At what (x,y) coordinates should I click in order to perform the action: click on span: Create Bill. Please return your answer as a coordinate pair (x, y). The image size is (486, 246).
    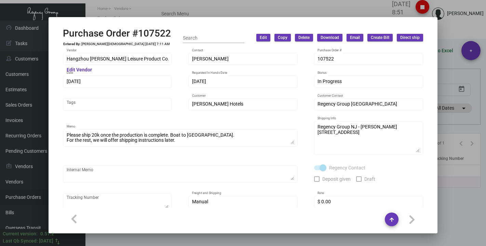
    Looking at the image, I should click on (380, 38).